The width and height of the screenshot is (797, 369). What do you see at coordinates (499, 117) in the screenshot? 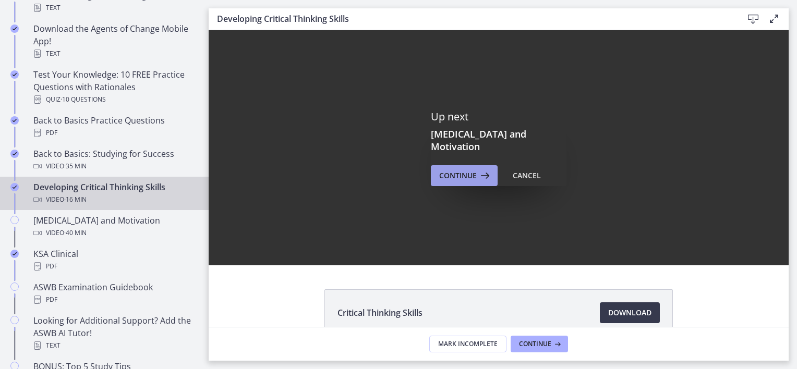
I see `p: Up next` at bounding box center [499, 117].